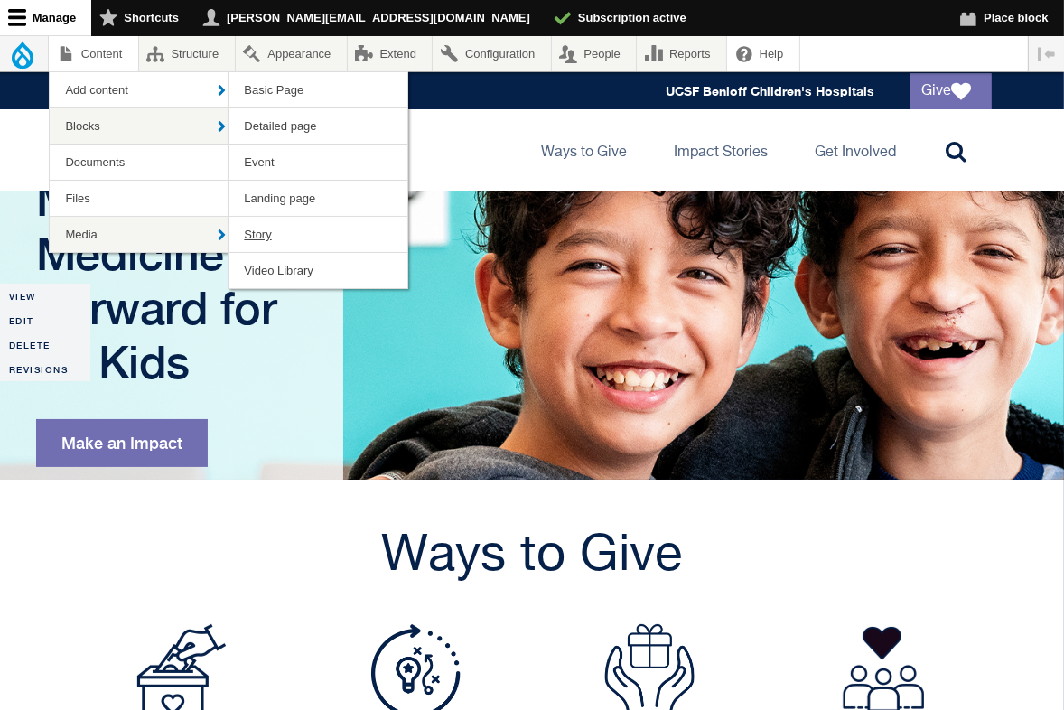 The width and height of the screenshot is (1064, 710). Describe the element at coordinates (951, 91) in the screenshot. I see `a: Give` at that location.